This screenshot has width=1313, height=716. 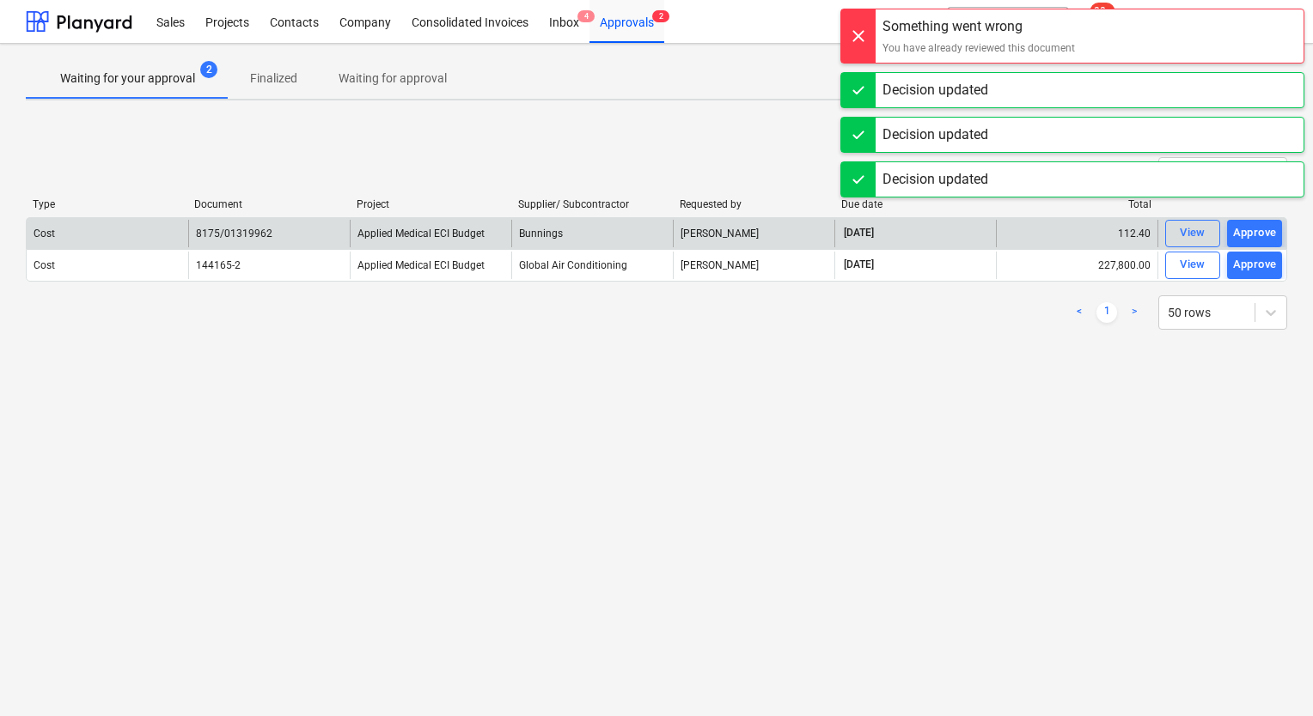 What do you see at coordinates (430, 204) in the screenshot?
I see `div: Project` at bounding box center [430, 204].